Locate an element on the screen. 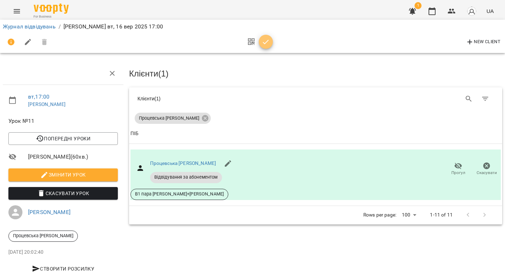 The width and height of the screenshot is (505, 273). button: Прогул is located at coordinates (458, 169).